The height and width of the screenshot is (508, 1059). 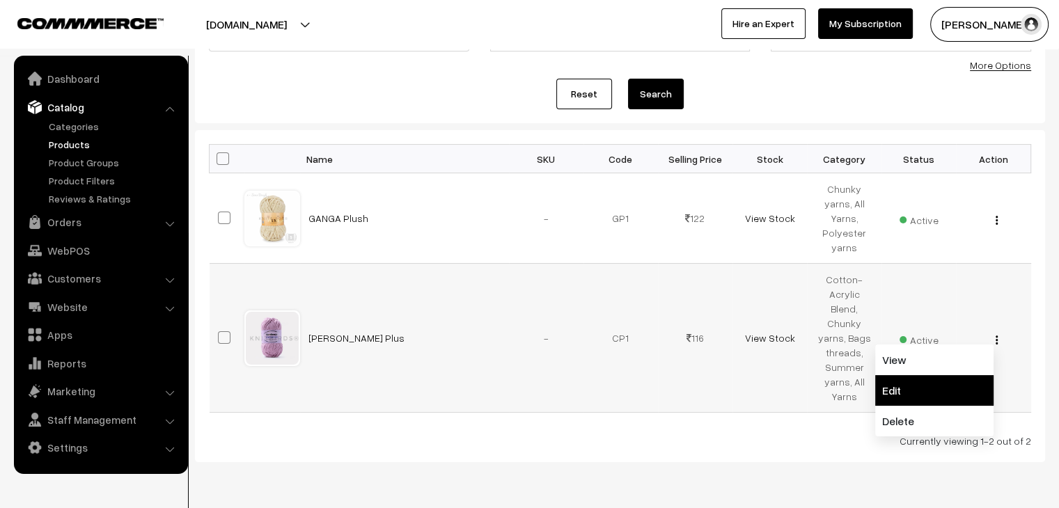 I want to click on button: Search, so click(x=656, y=94).